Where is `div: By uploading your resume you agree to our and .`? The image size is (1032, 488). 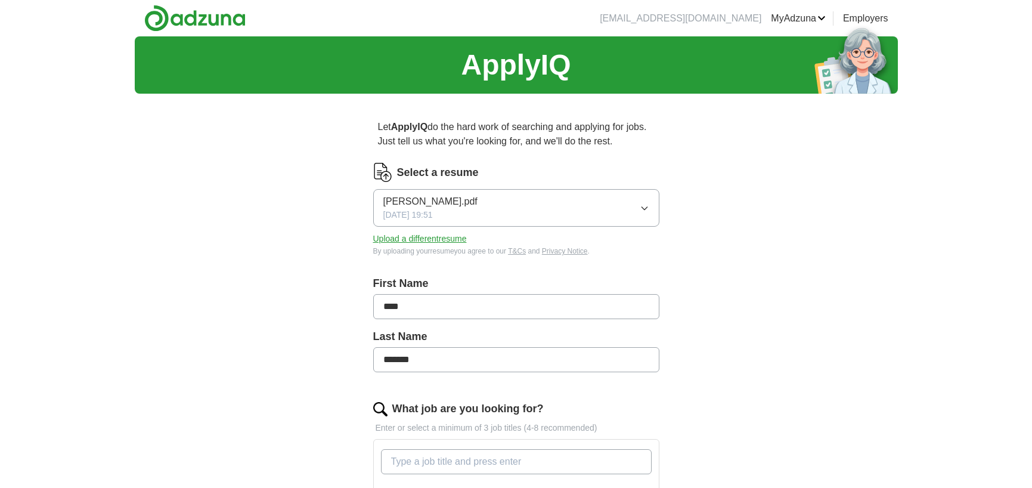 div: By uploading your resume you agree to our and . is located at coordinates (516, 251).